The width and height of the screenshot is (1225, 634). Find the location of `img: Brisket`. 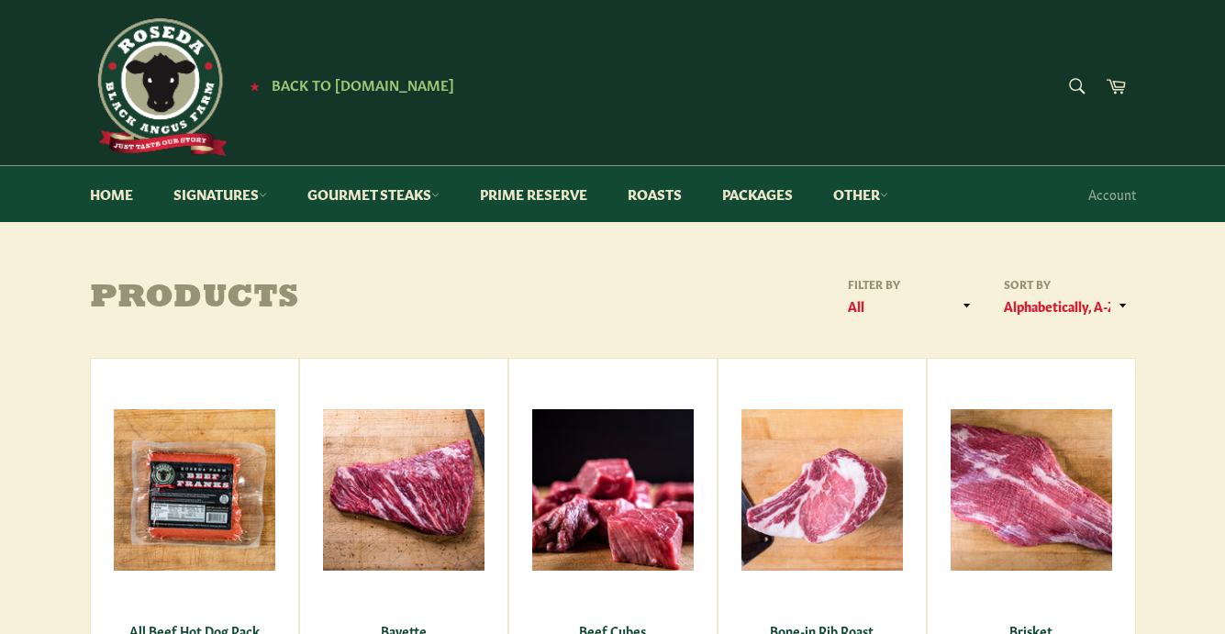

img: Brisket is located at coordinates (1031, 490).